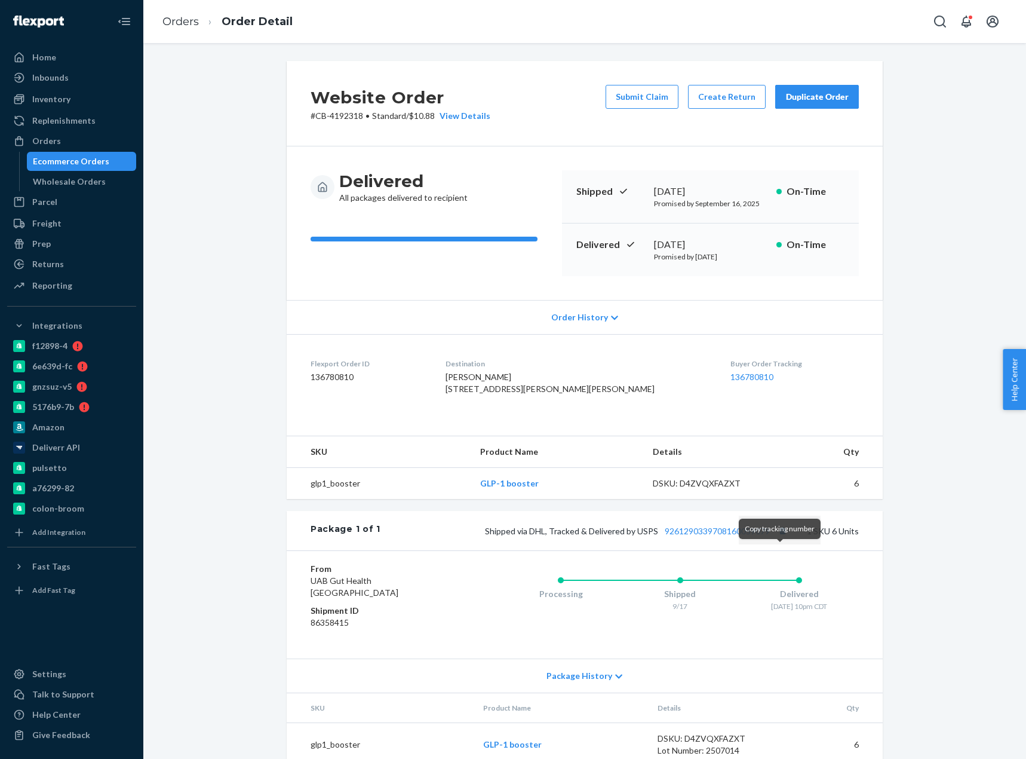 This screenshot has height=759, width=1026. Describe the element at coordinates (380, 708) in the screenshot. I see `th: SKU` at that location.